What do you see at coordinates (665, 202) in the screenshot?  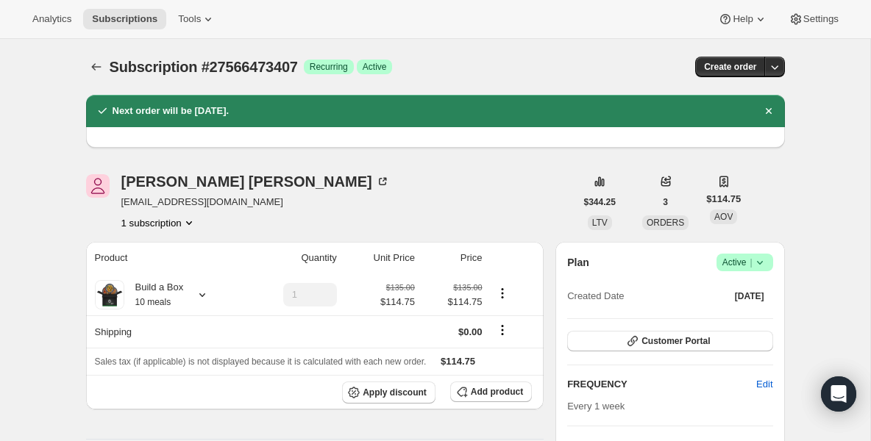 I see `button: 3` at bounding box center [665, 202].